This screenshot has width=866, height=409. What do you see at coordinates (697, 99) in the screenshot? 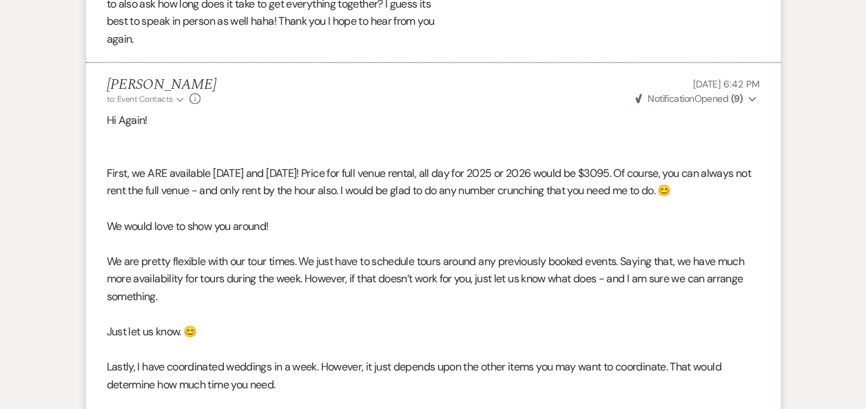
I see `button: NotificationOpened (9)` at bounding box center [697, 99].